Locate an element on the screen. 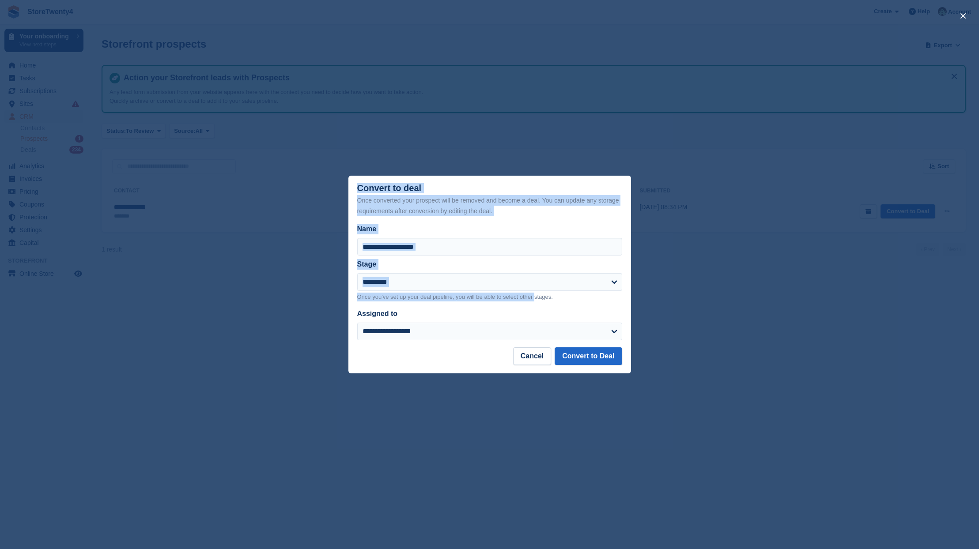 The image size is (979, 549). button: Convert to Deal is located at coordinates (588, 356).